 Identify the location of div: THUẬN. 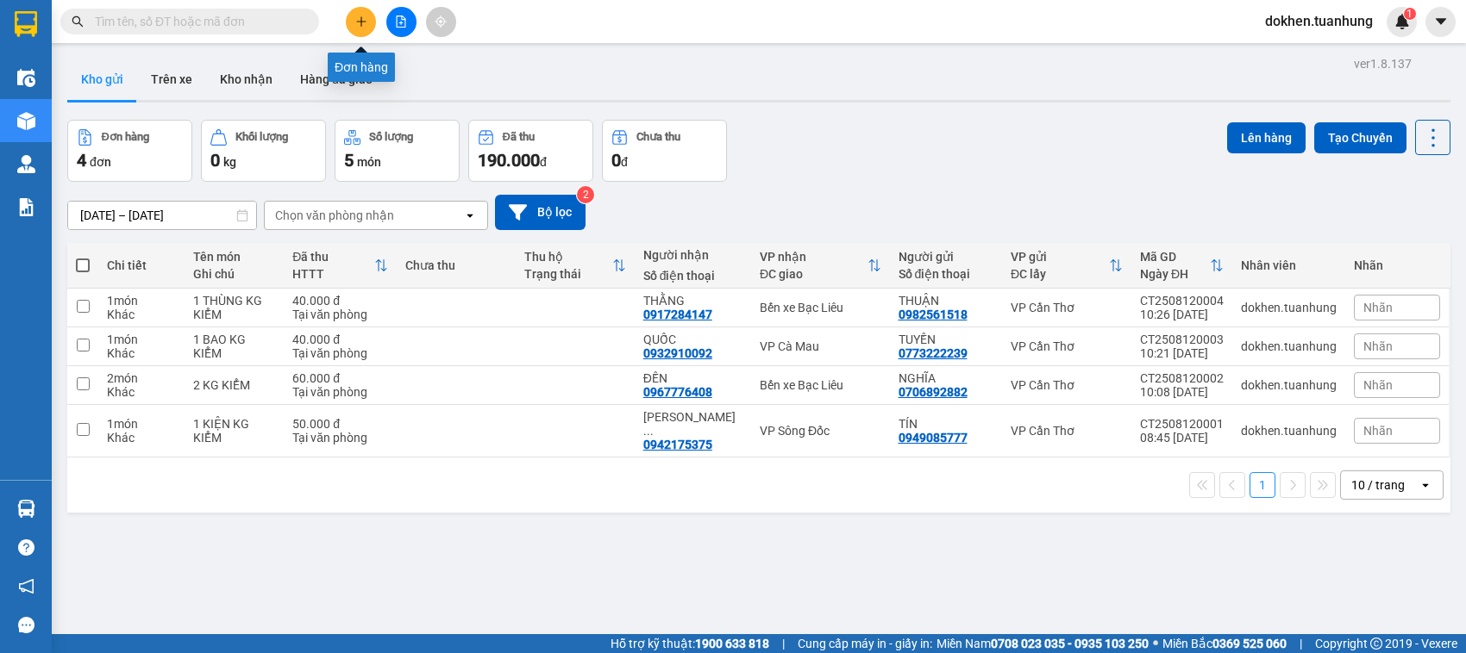
(946, 301).